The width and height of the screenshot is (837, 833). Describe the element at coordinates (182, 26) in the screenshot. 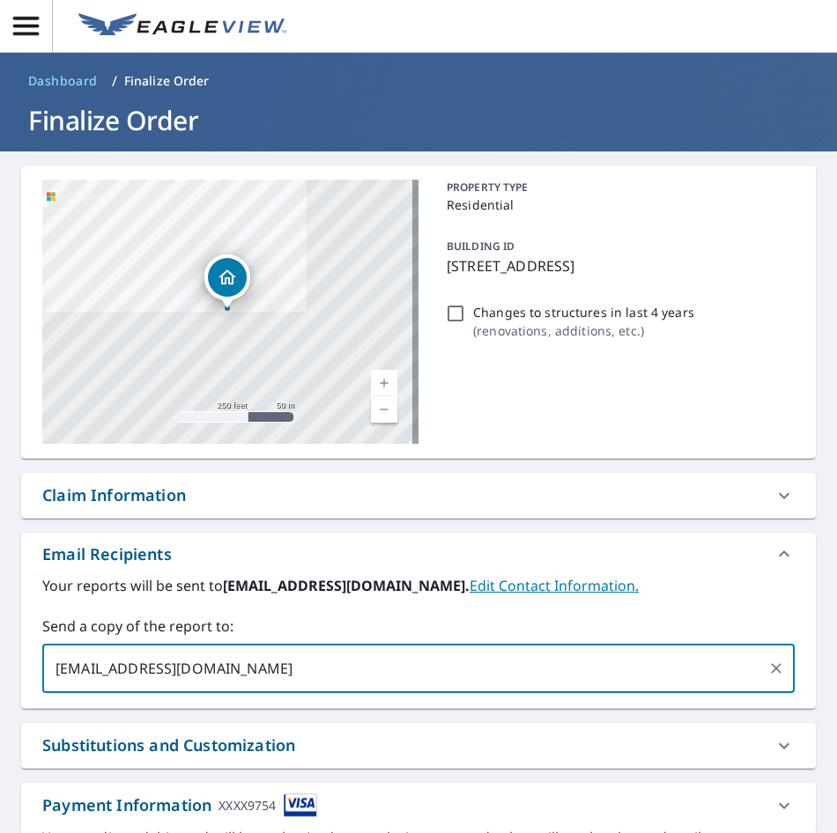

I see `a: EV Logo` at that location.